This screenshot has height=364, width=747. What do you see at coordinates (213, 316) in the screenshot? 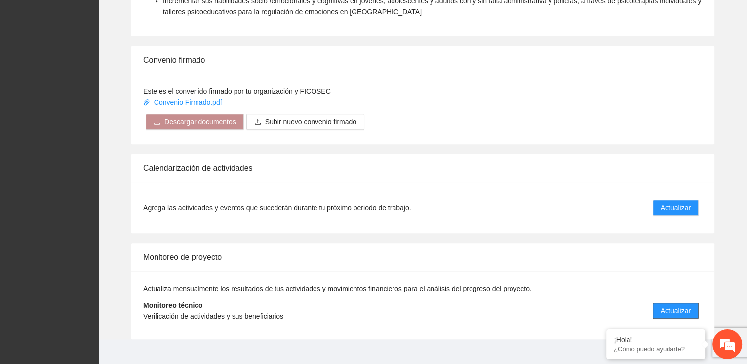
I see `span: Verificación de actividades y sus beneficiarios` at bounding box center [213, 316].